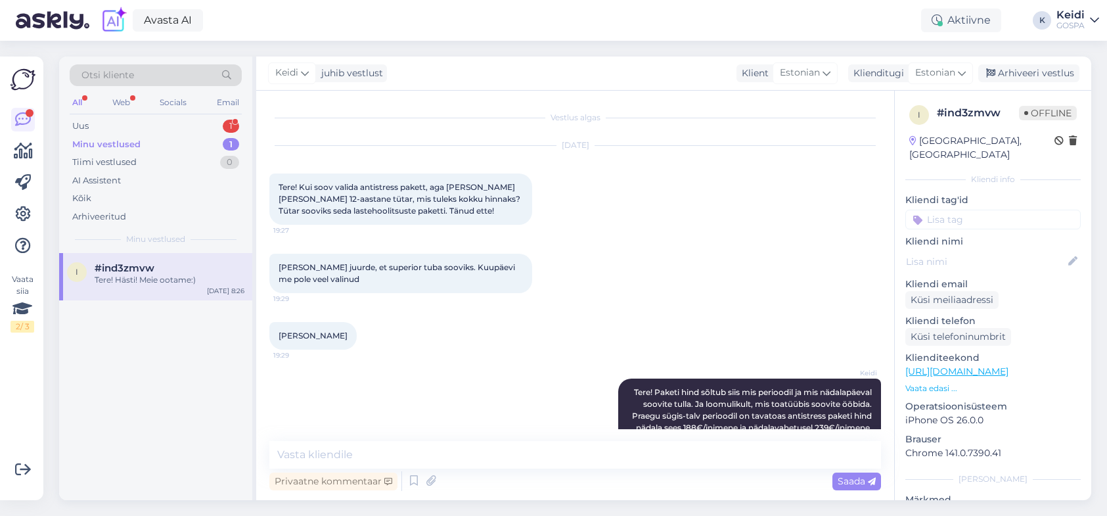  Describe the element at coordinates (1029, 73) in the screenshot. I see `div: Arhiveeri vestlus` at that location.